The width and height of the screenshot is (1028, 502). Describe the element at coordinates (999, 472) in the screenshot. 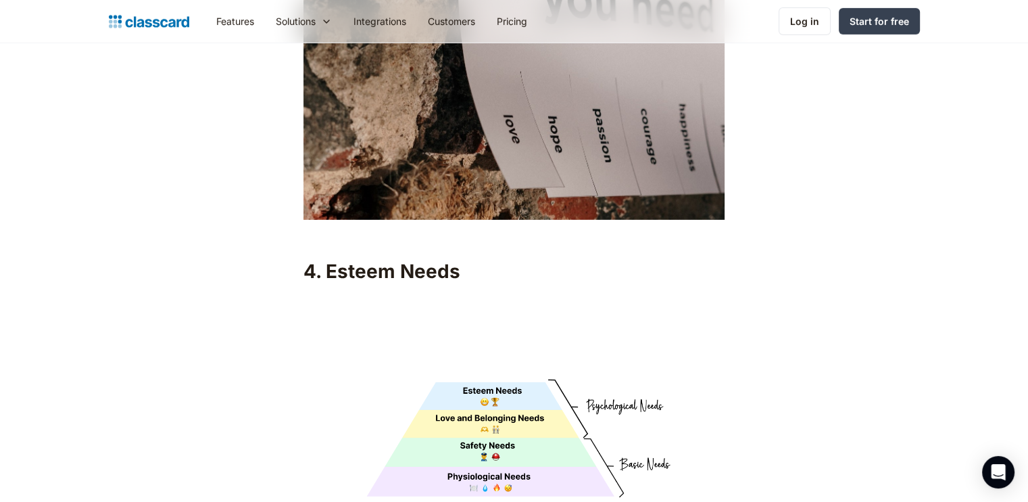

I see `div: Open Intercom Messenger` at that location.